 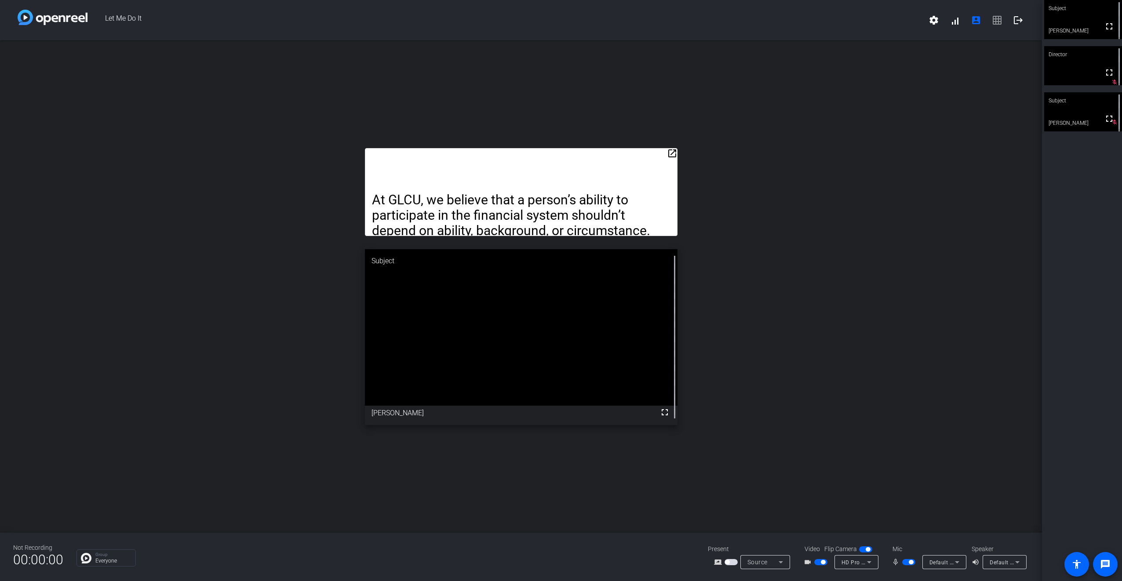 What do you see at coordinates (1005, 562) in the screenshot?
I see `span: Default - Microphone (HD Pro Webcam C920) (046d:082d)` at bounding box center [1005, 562].